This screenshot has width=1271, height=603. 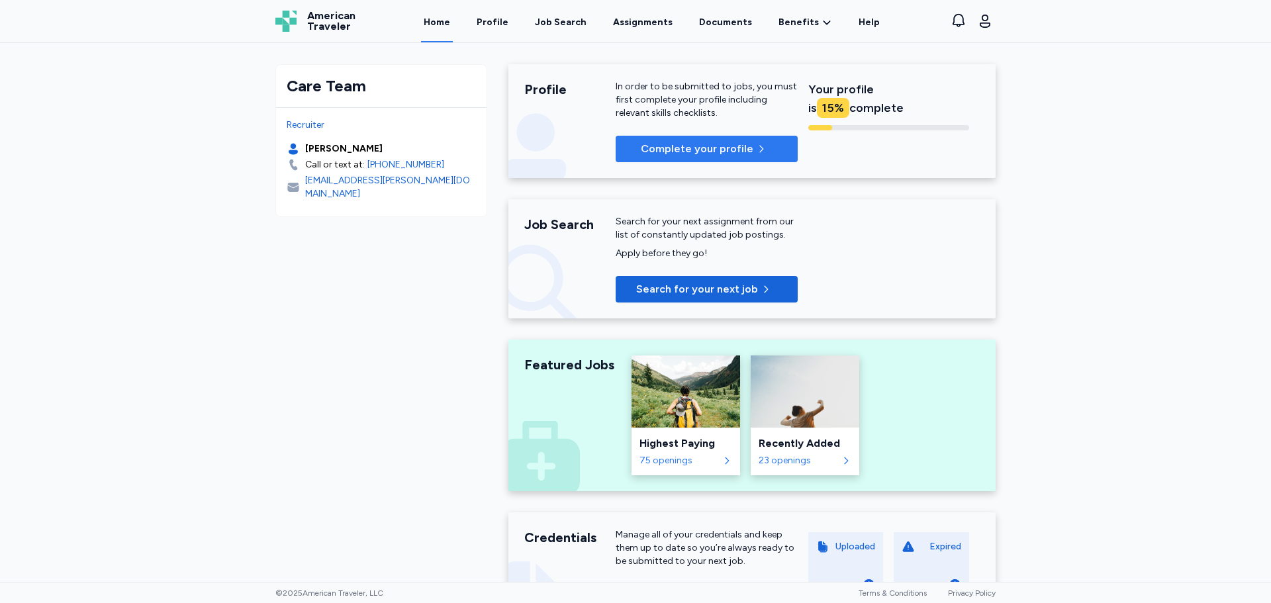 I want to click on div: Profile, so click(x=570, y=89).